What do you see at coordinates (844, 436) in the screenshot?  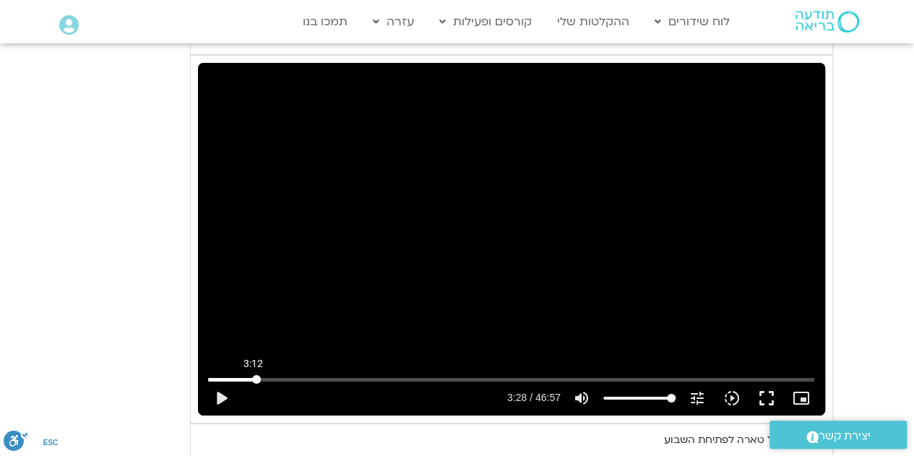 I see `span: יצירת קשר` at bounding box center [844, 436].